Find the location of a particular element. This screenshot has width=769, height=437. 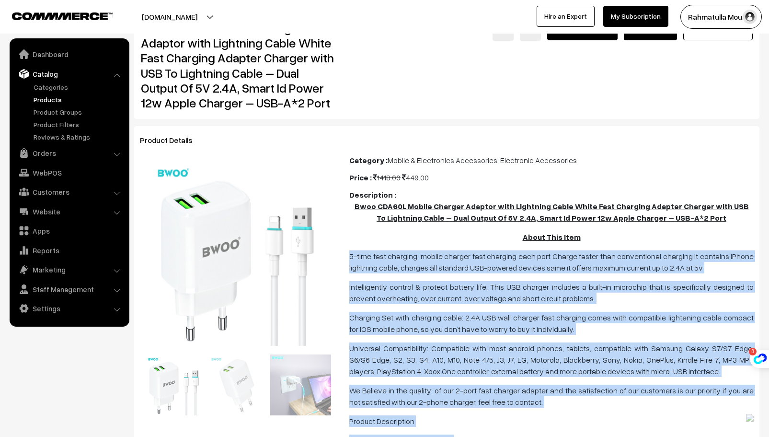

a: Apps is located at coordinates (69, 230).